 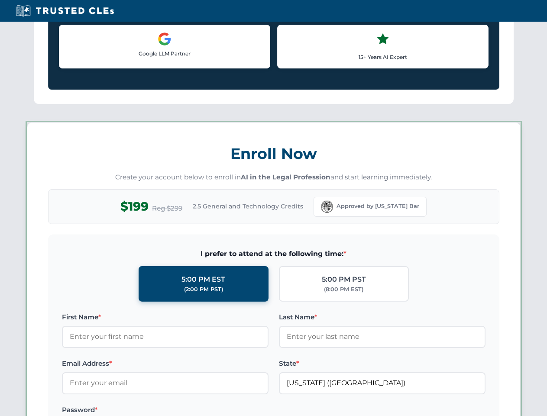 I want to click on div: 5:00 PM PST, so click(x=344, y=279).